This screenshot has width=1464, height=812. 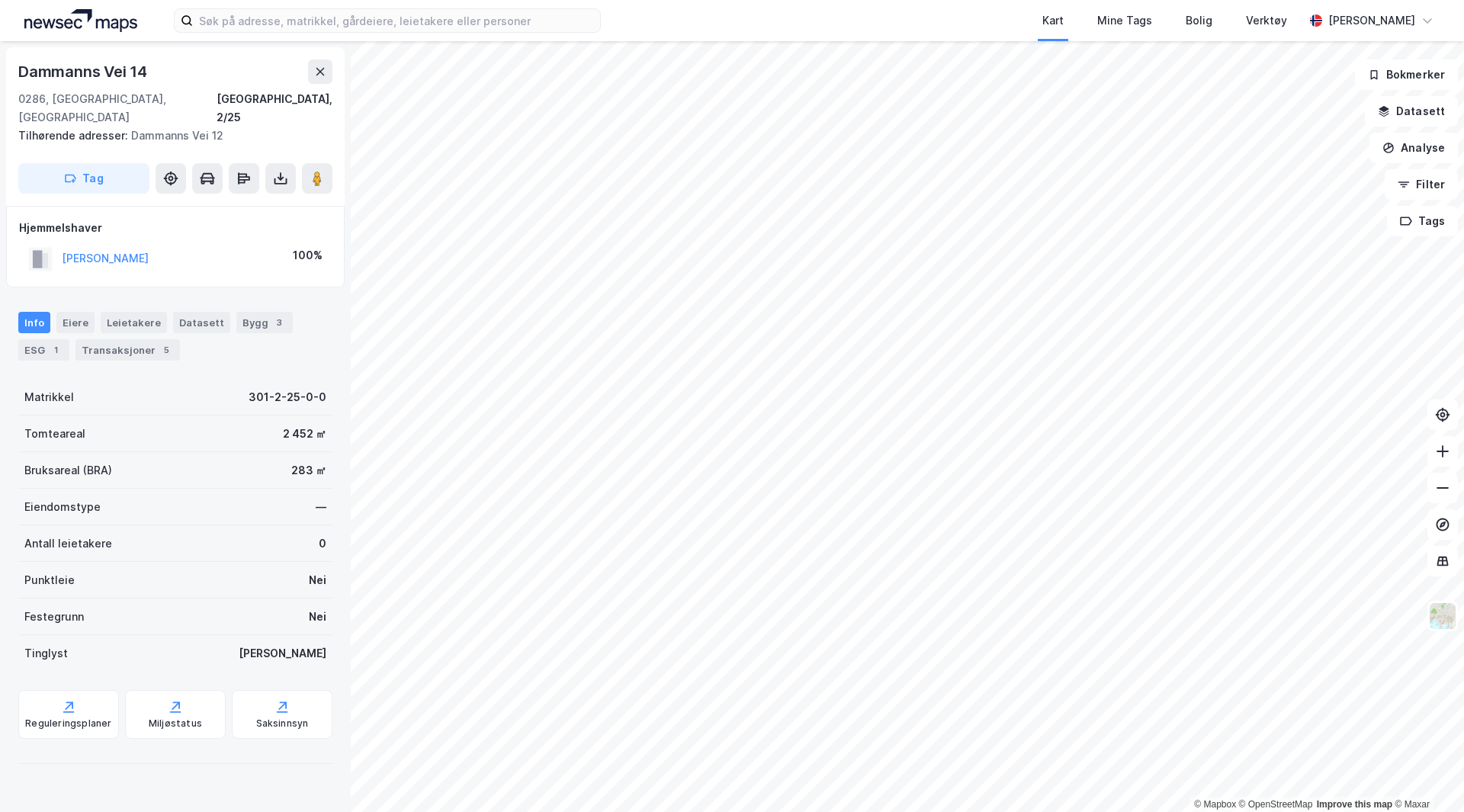 What do you see at coordinates (175, 228) in the screenshot?
I see `div: Hjemmelshaver` at bounding box center [175, 228].